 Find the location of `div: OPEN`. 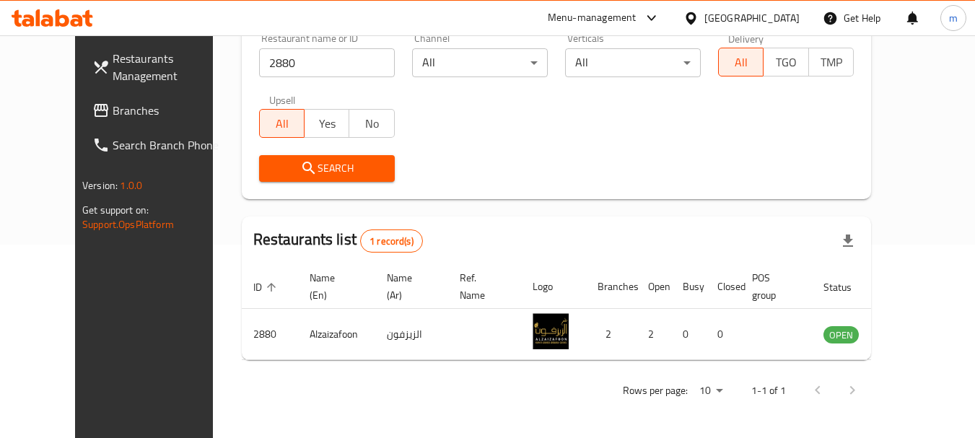

div: OPEN is located at coordinates (841, 335).